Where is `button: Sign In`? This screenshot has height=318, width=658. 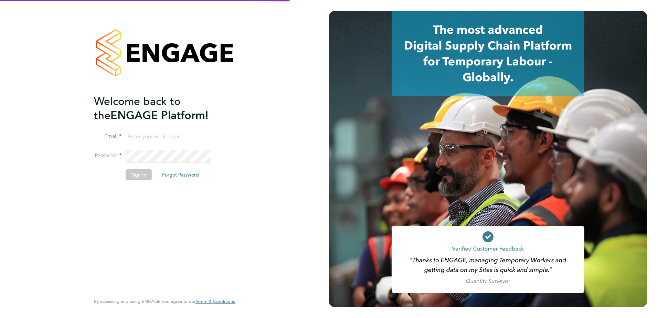
button: Sign In is located at coordinates (139, 175).